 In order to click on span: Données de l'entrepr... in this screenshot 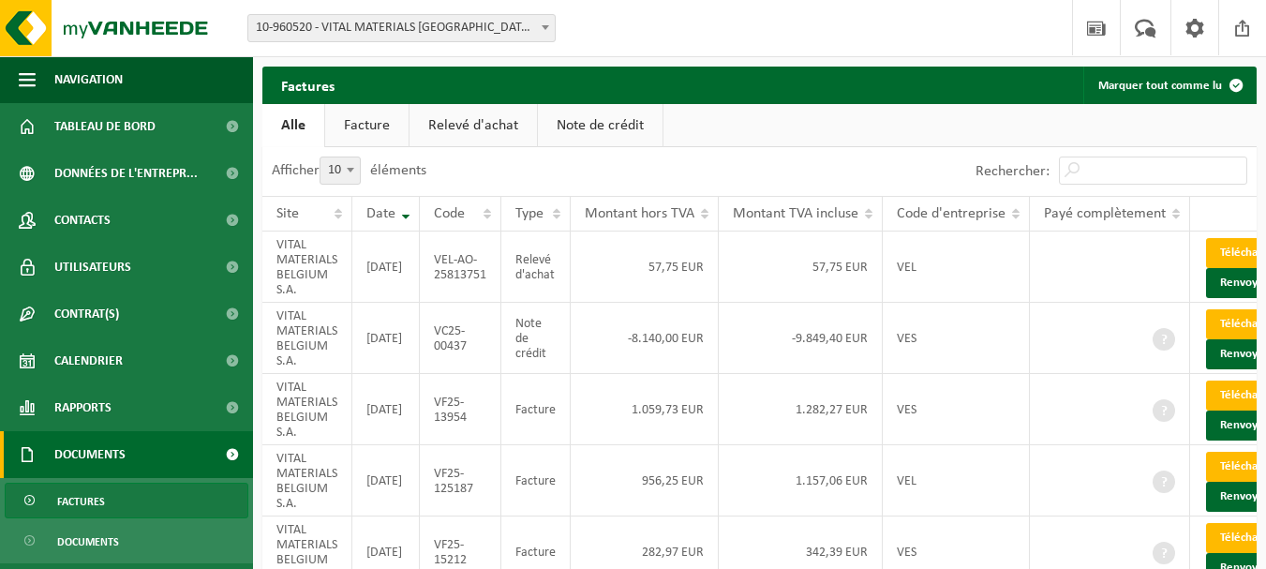, I will do `click(126, 173)`.